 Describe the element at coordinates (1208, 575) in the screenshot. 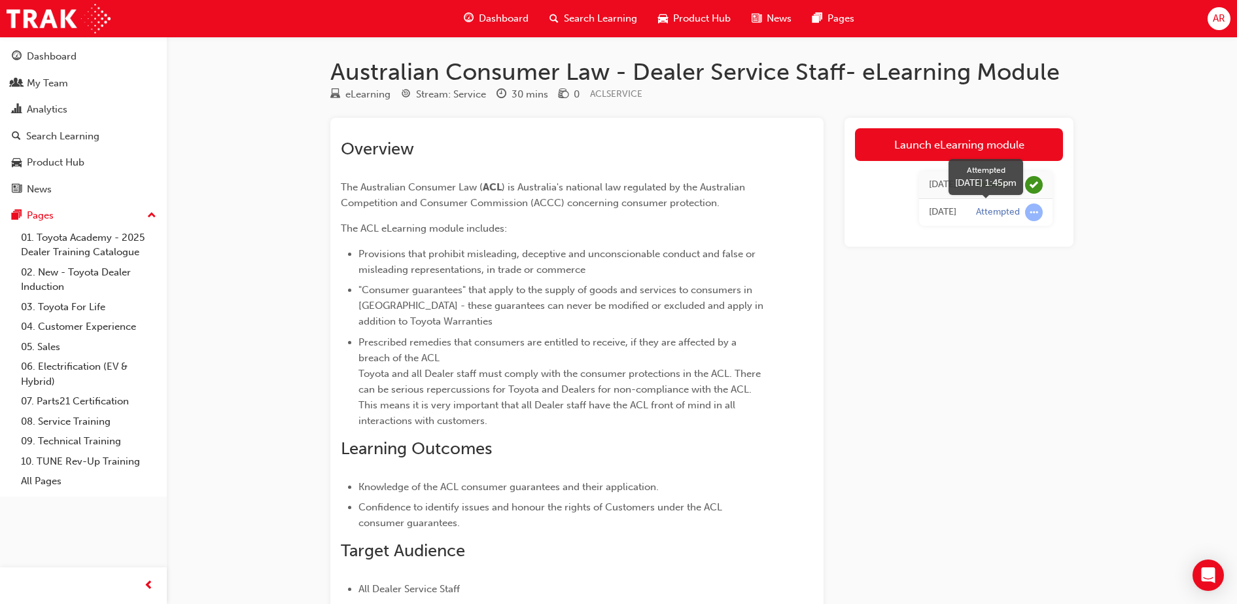

I see `div: Open Intercom Messenger` at that location.